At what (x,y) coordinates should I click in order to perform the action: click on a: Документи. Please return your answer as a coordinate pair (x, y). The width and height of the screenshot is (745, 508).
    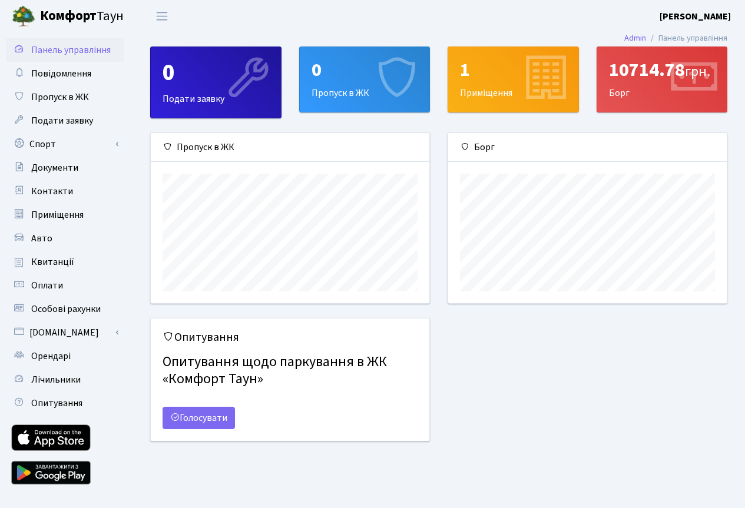
    Looking at the image, I should click on (65, 168).